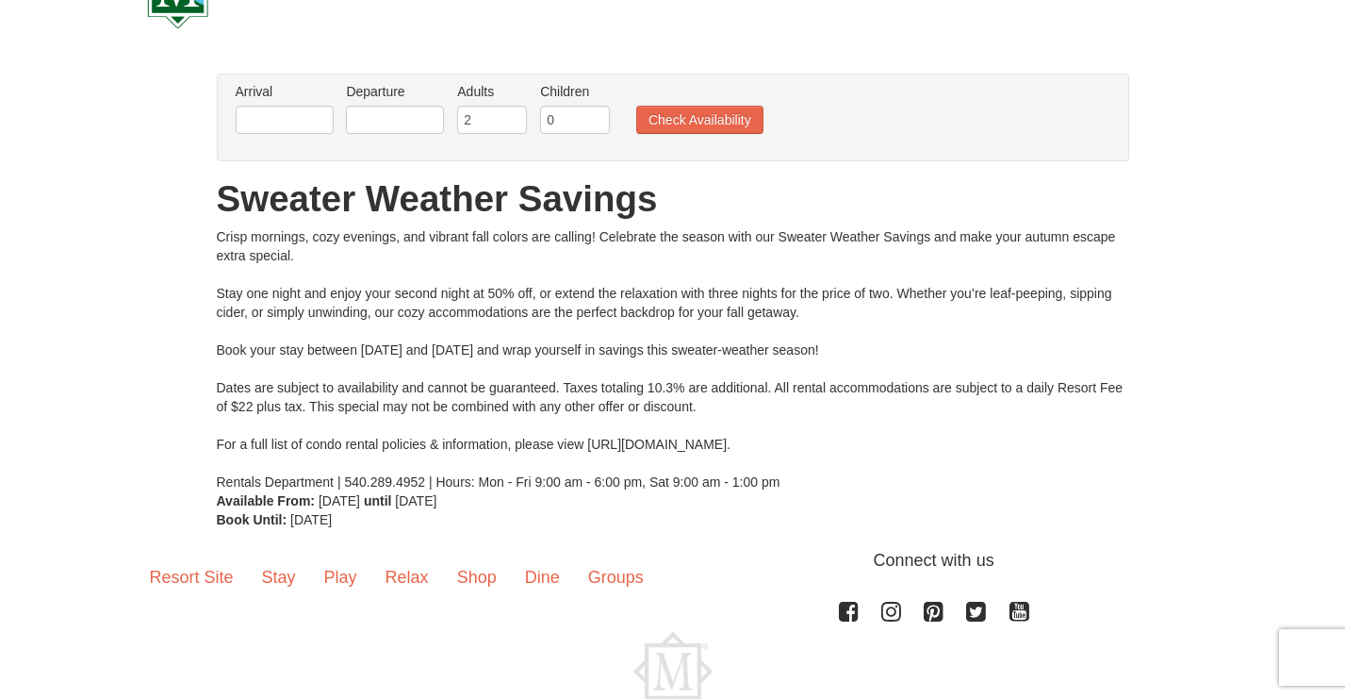  I want to click on strong: Available From:, so click(266, 501).